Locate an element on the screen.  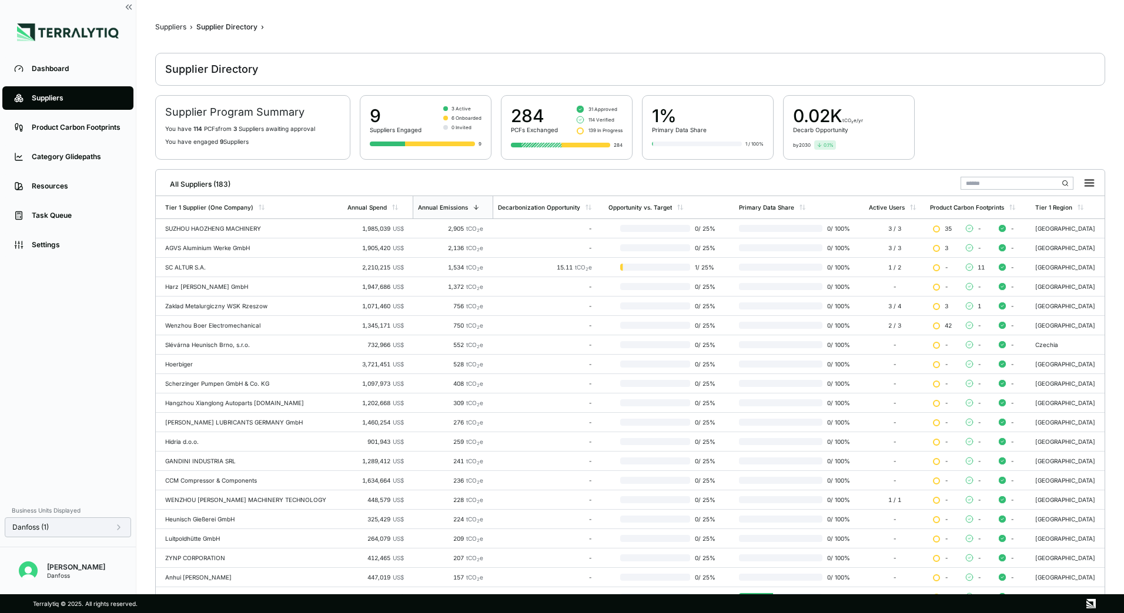
div: Tier 1 Region is located at coordinates (1053, 207).